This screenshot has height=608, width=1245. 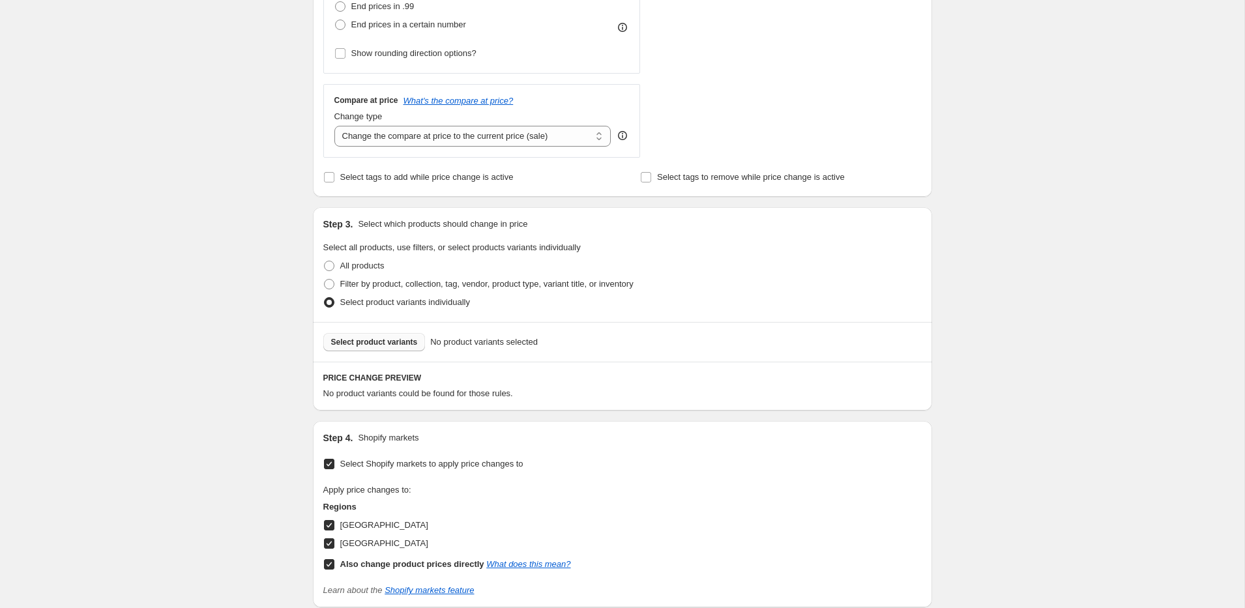 What do you see at coordinates (412, 564) in the screenshot?
I see `b: Also change product prices directly` at bounding box center [412, 564].